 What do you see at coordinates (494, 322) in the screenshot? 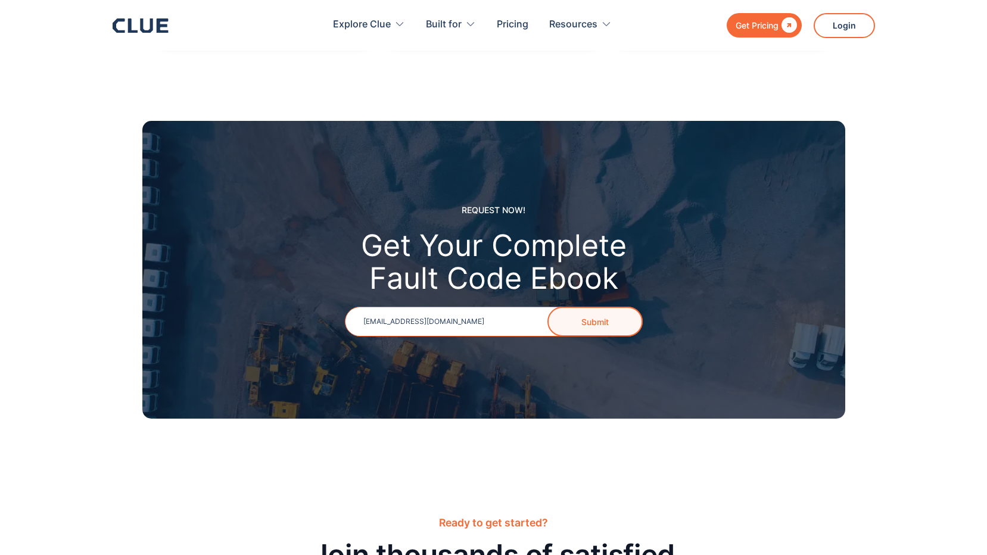
I see `input: Enter your E-mail` at bounding box center [494, 322].